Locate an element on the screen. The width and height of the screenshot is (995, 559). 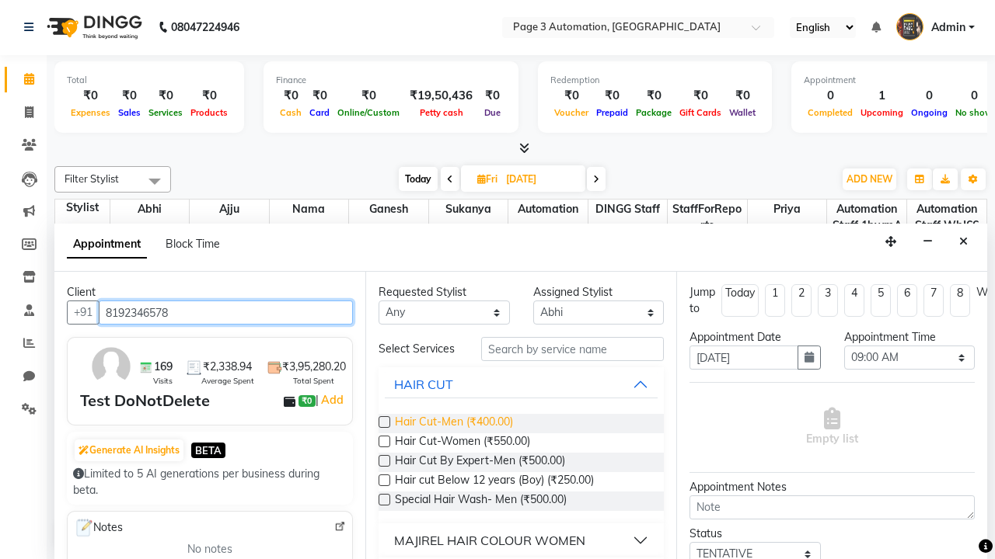
b: 08047224946 is located at coordinates (205, 27).